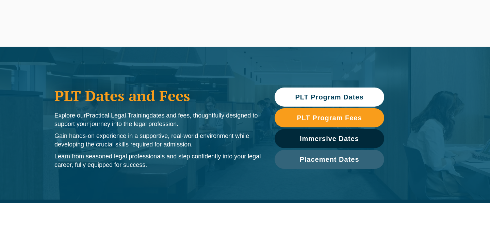  I want to click on a: About Us, so click(433, 16).